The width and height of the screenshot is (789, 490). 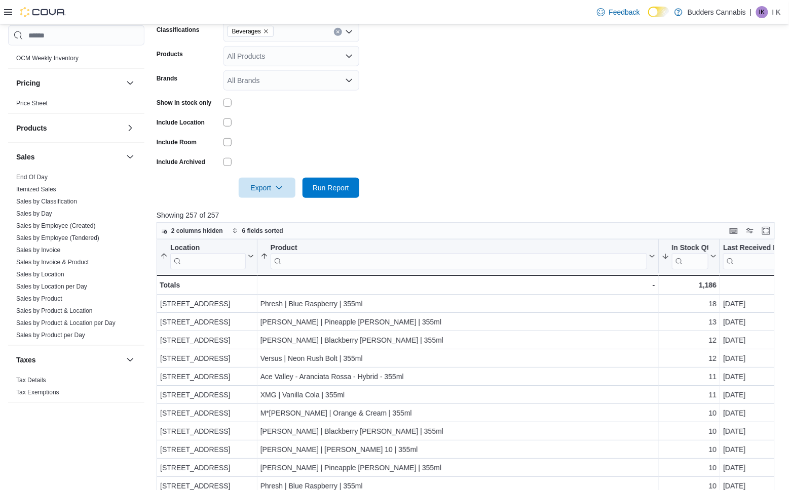 What do you see at coordinates (457, 304) in the screenshot?
I see `div: Phresh | Blue Raspberry | 355ml` at bounding box center [457, 304].